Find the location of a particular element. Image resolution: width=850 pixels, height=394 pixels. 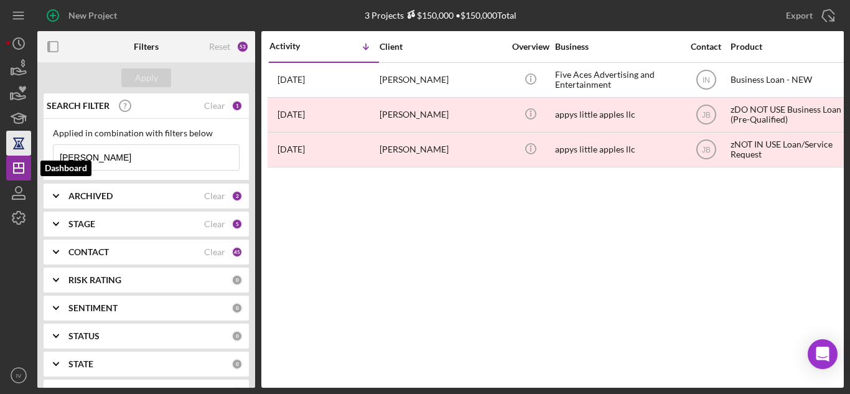

div: 5 is located at coordinates (237, 224).